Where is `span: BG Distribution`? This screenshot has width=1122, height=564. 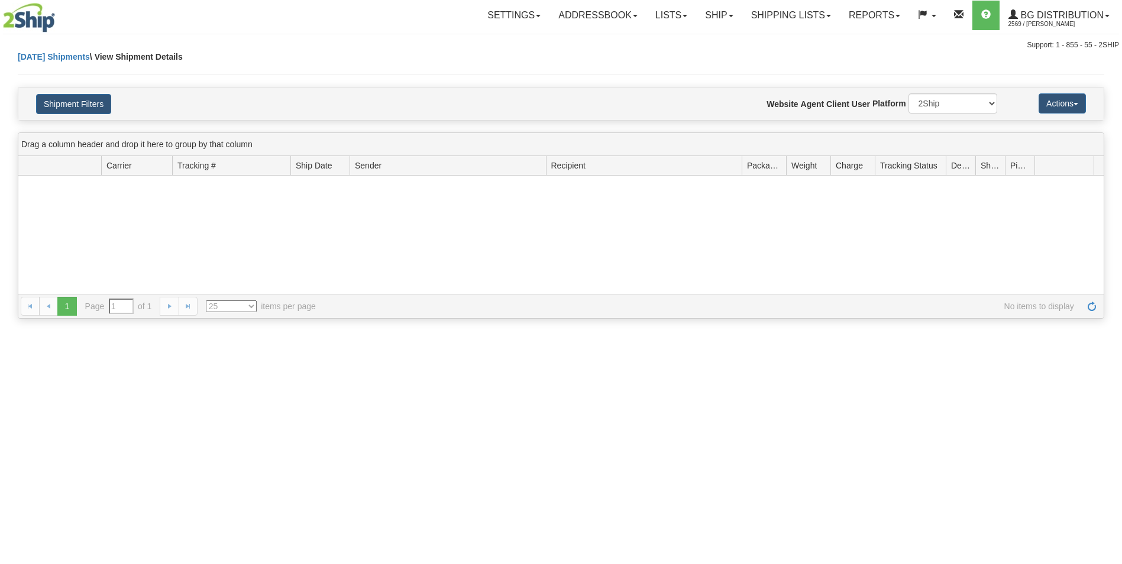 span: BG Distribution is located at coordinates (1061, 15).